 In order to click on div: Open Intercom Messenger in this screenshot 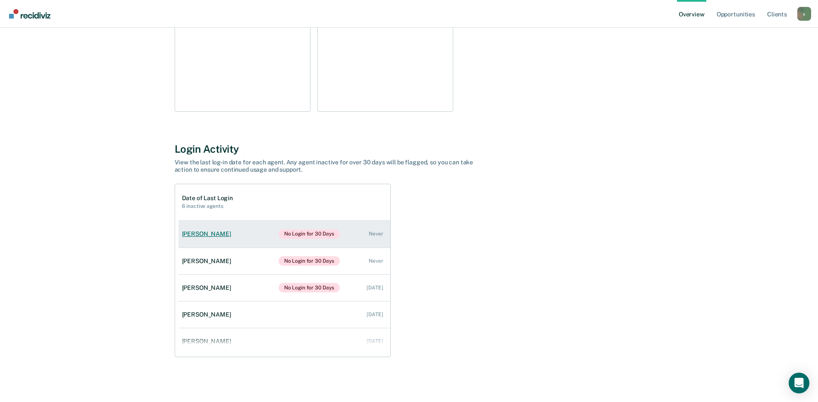, I will do `click(799, 383)`.